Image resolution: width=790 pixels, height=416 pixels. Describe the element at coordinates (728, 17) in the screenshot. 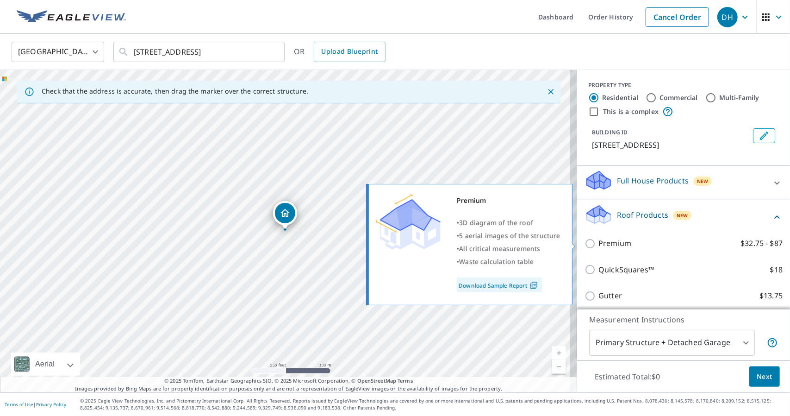

I see `div: DH` at that location.